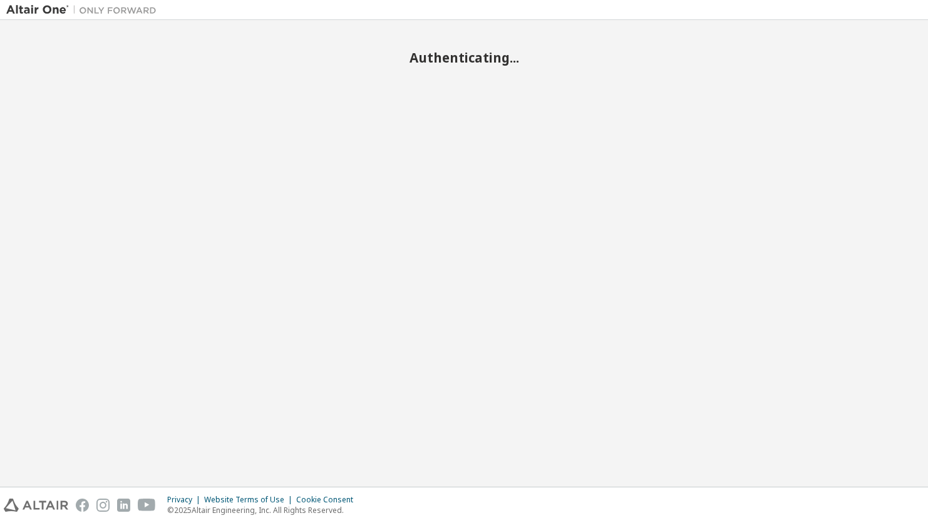 Image resolution: width=928 pixels, height=523 pixels. What do you see at coordinates (464, 58) in the screenshot?
I see `h2: Authenticating...` at bounding box center [464, 58].